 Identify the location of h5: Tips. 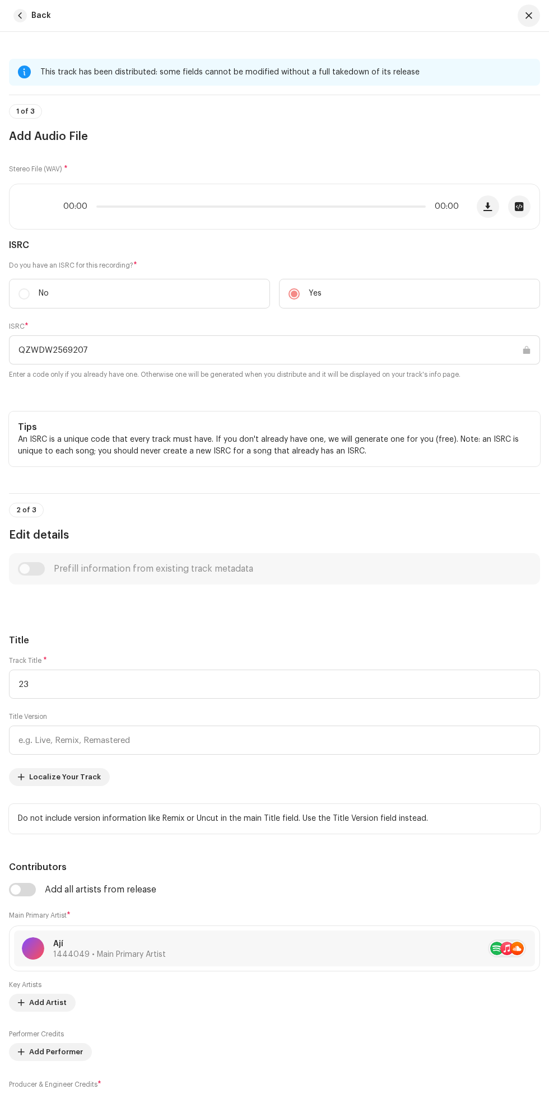
(274, 427).